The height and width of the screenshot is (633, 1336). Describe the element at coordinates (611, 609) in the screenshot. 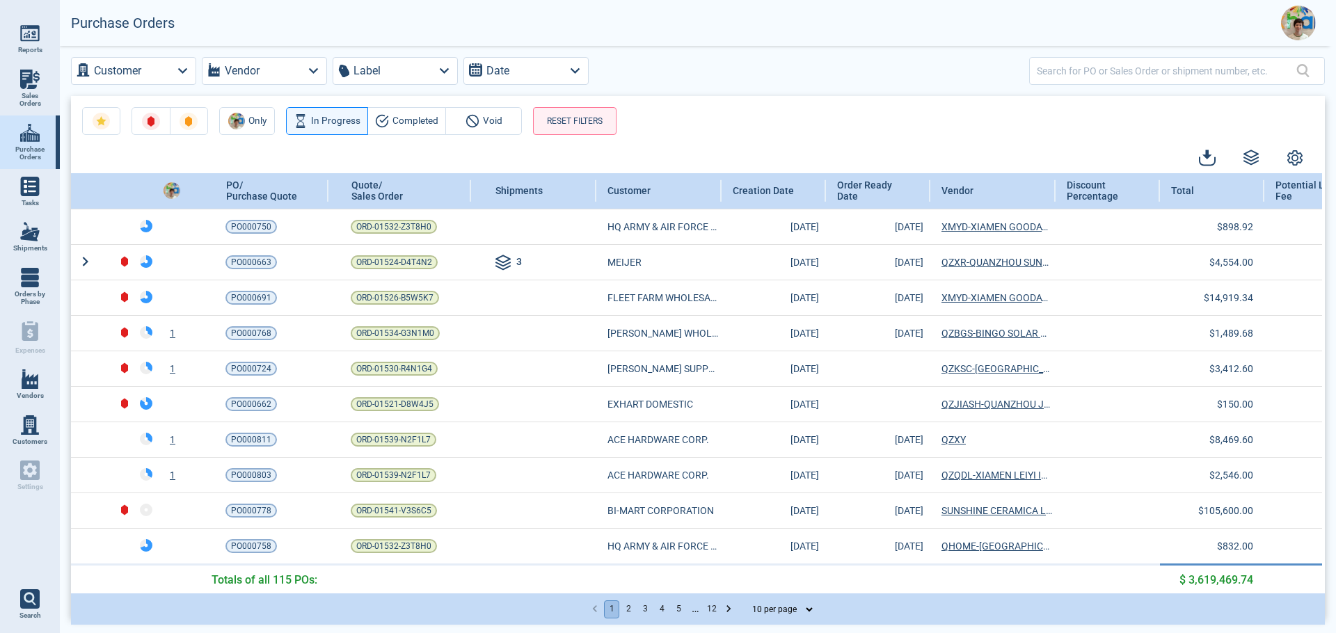

I see `button: page 1` at that location.